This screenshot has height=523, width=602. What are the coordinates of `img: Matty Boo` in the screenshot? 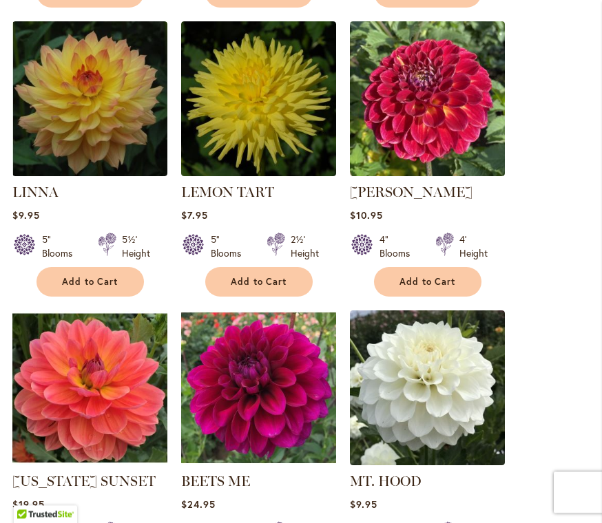 It's located at (427, 99).